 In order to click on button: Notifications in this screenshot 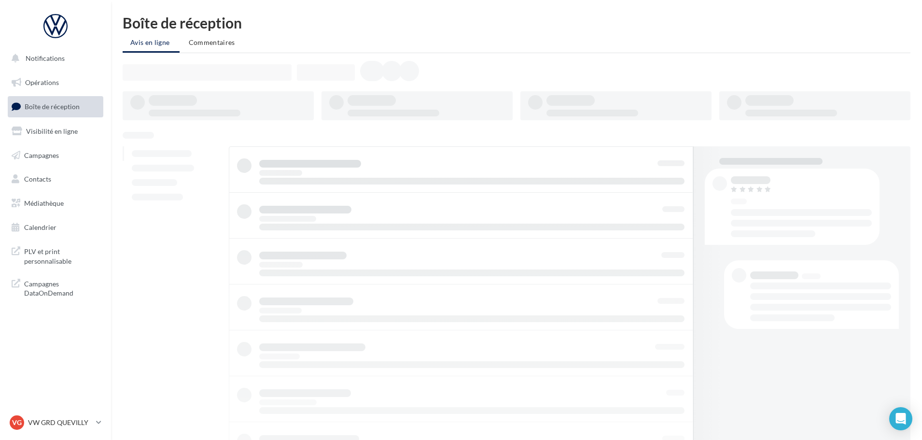, I will do `click(54, 58)`.